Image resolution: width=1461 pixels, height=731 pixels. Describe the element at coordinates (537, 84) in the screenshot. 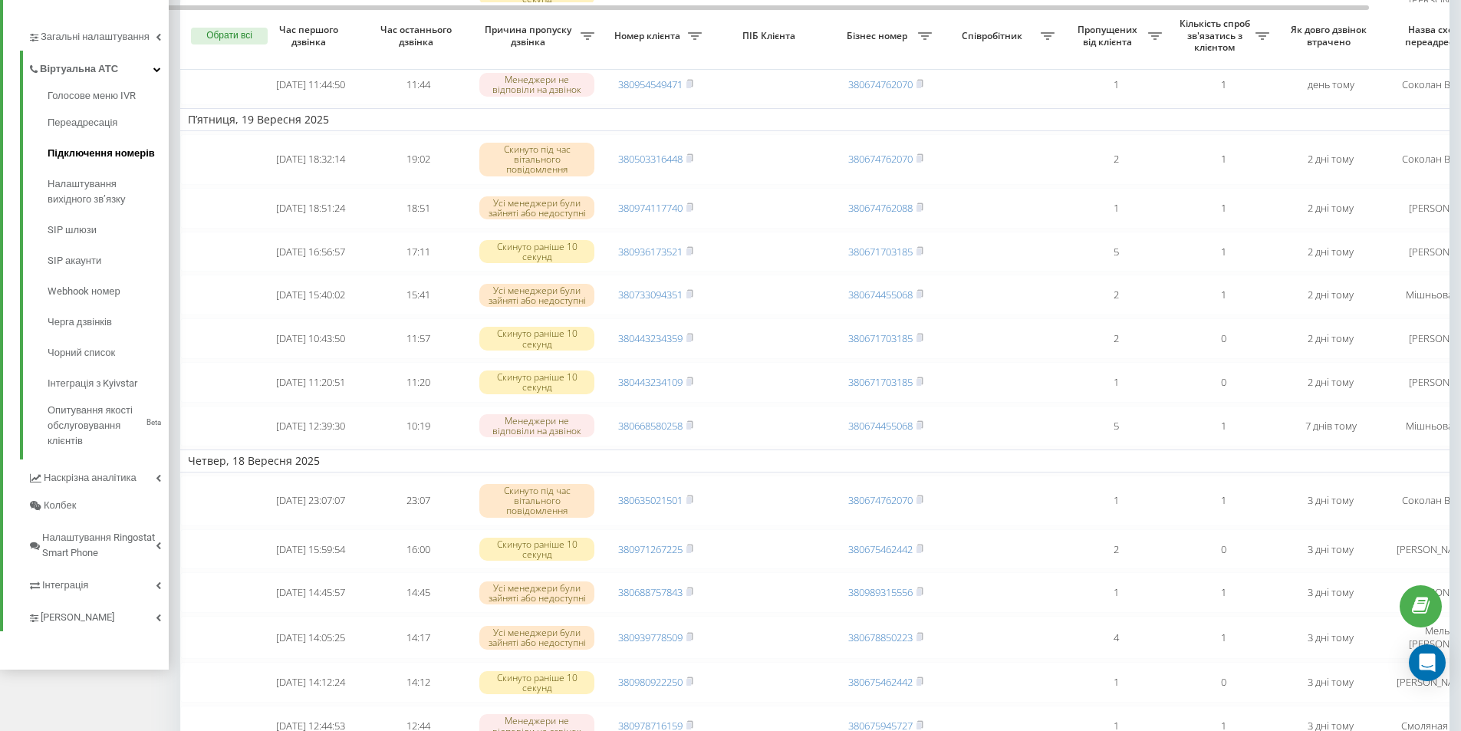

I see `div: Менеджери не відповіли на дзвінок` at that location.